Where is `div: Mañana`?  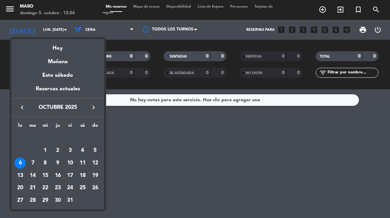
div: Mañana is located at coordinates (58, 59).